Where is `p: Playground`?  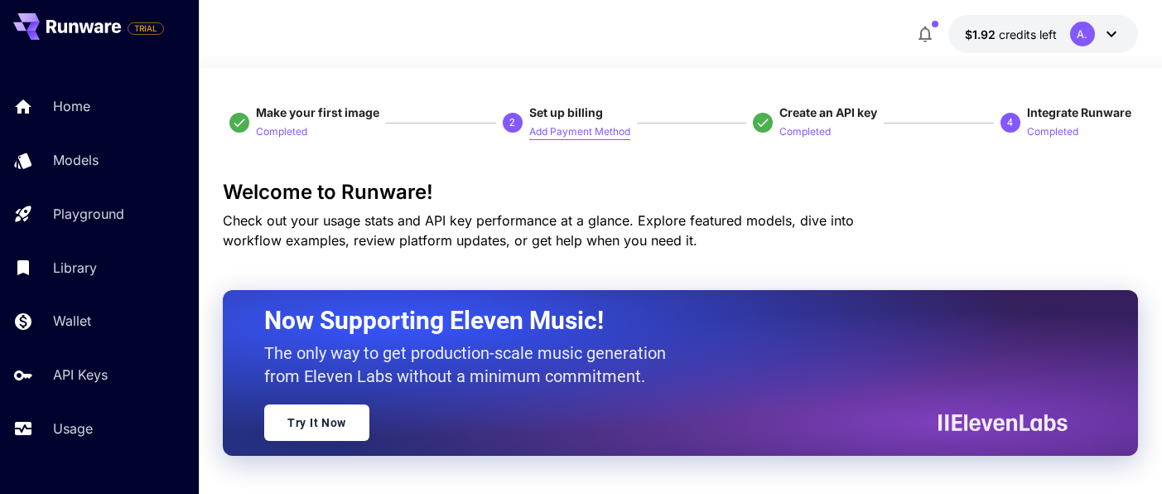
p: Playground is located at coordinates (89, 214).